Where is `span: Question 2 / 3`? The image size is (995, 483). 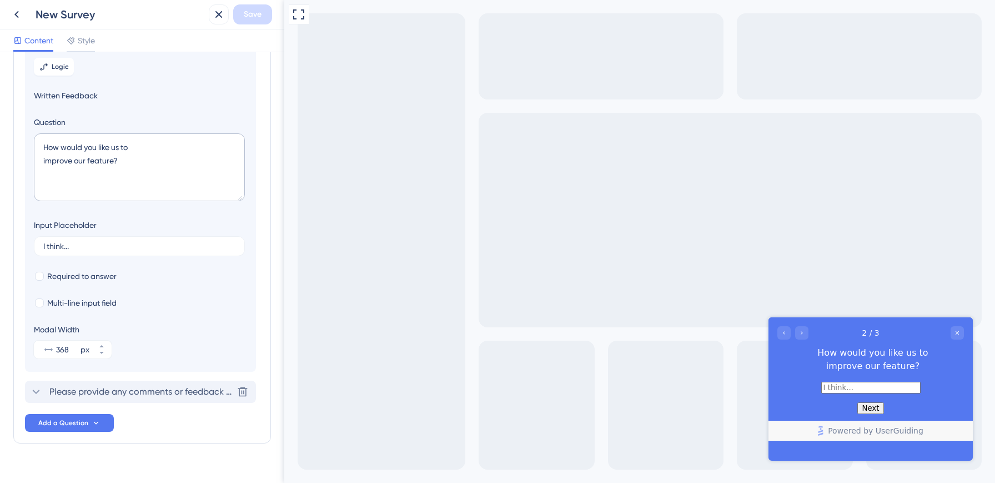
span: Question 2 / 3 is located at coordinates (102, 16).